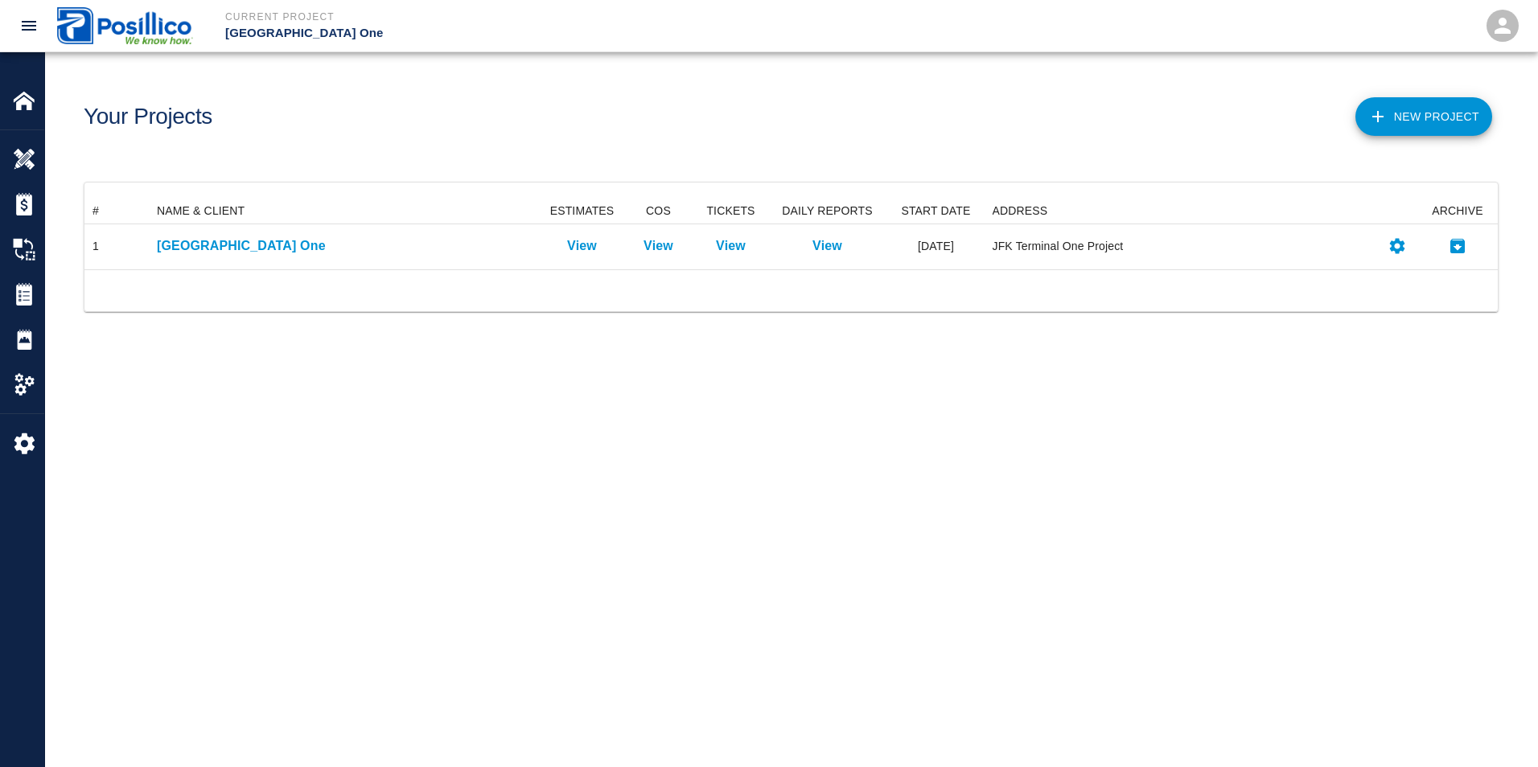 This screenshot has height=767, width=1538. What do you see at coordinates (936, 211) in the screenshot?
I see `div: START DATE` at bounding box center [936, 211].